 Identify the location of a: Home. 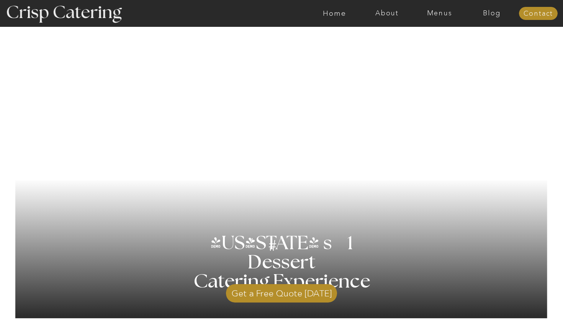
(334, 13).